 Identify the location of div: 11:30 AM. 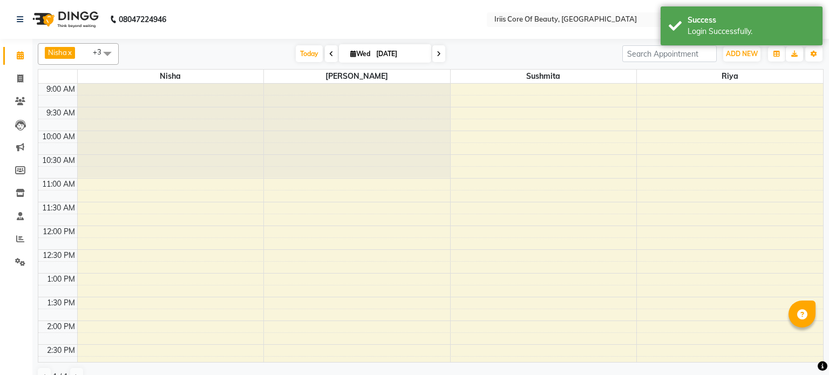
(58, 208).